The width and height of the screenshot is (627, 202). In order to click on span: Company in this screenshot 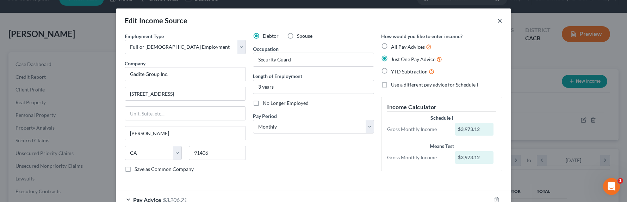, I will do `click(135, 63)`.